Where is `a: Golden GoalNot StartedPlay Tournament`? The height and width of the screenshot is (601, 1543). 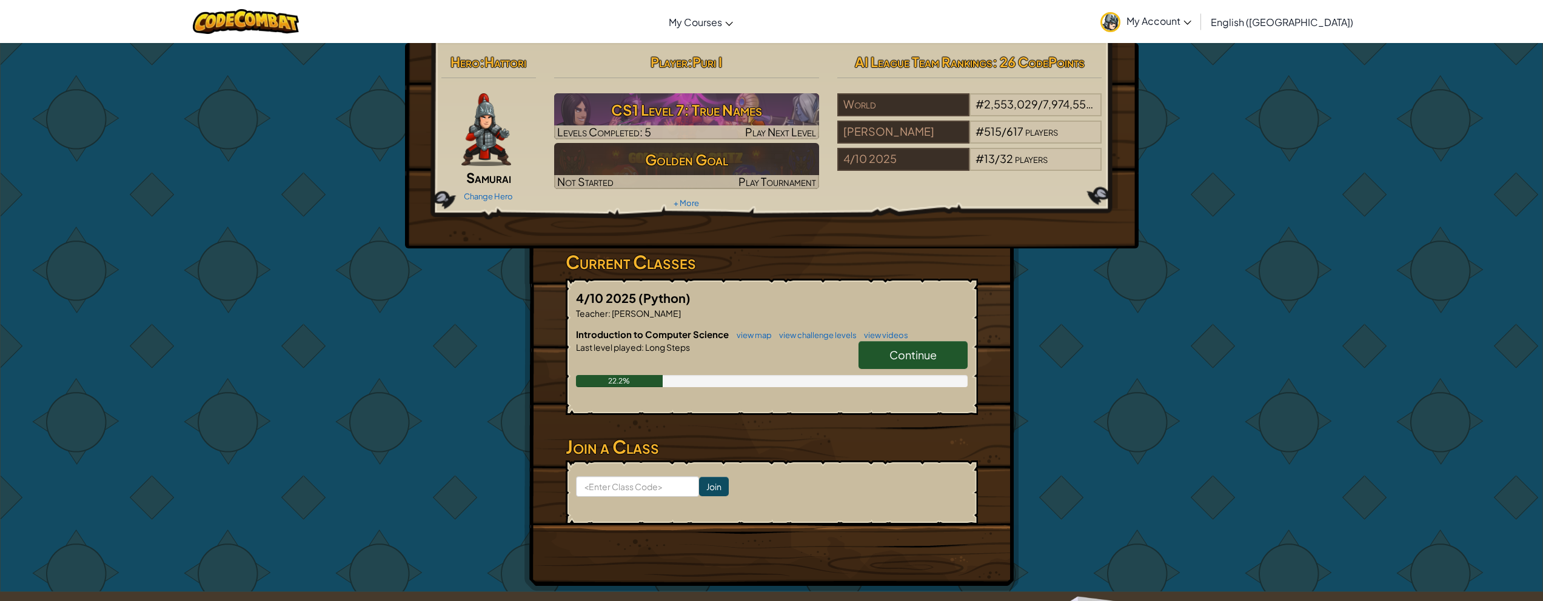
a: Golden GoalNot StartedPlay Tournament is located at coordinates (686, 166).